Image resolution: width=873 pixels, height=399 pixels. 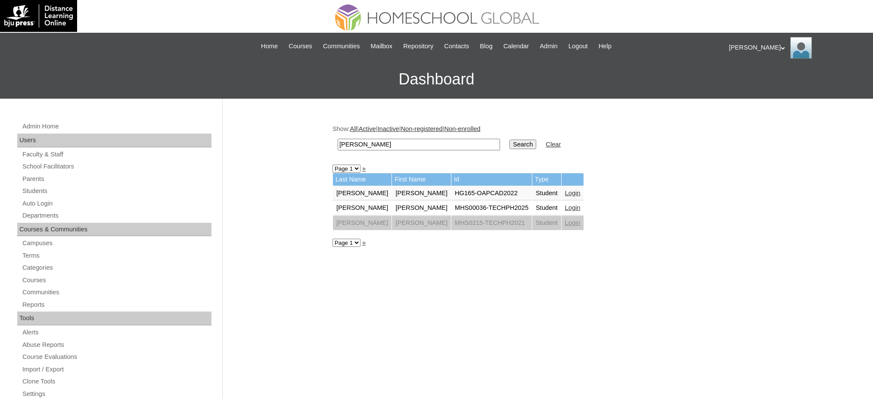 I want to click on td: Id, so click(x=491, y=179).